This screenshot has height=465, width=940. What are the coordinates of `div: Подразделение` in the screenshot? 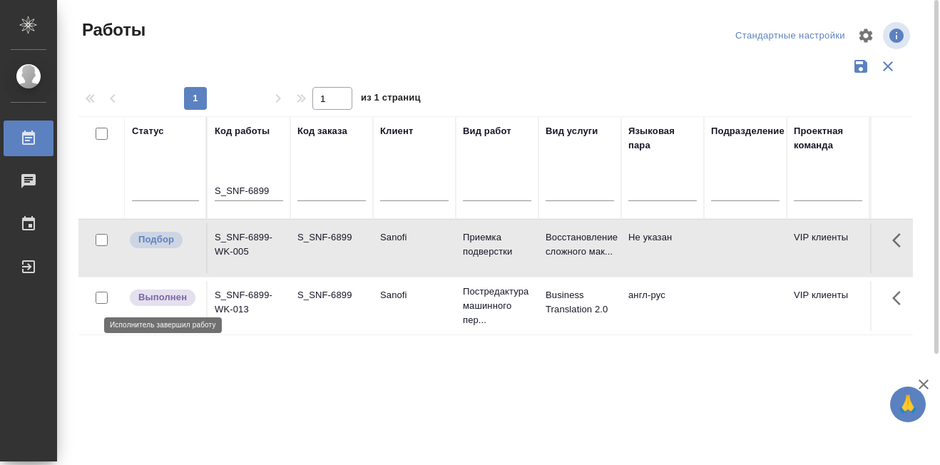 It's located at (748, 131).